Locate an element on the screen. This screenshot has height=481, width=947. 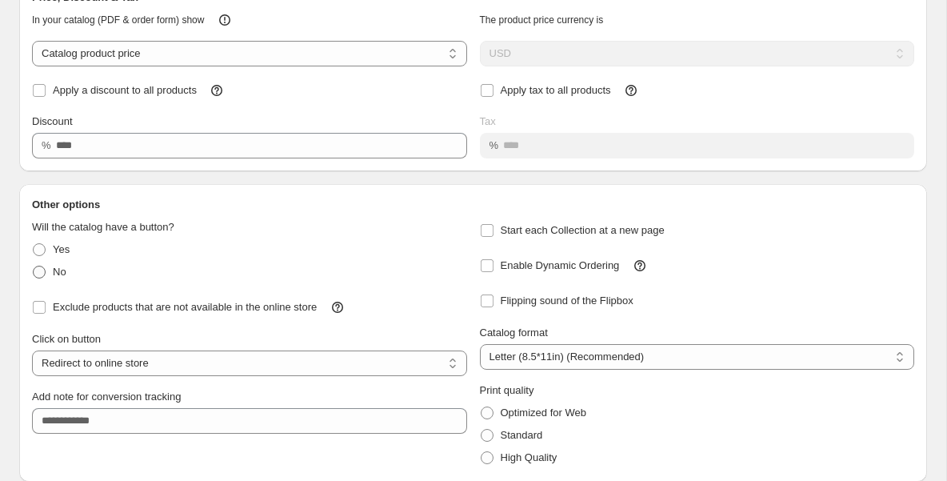
span: Catalog format is located at coordinates (514, 332).